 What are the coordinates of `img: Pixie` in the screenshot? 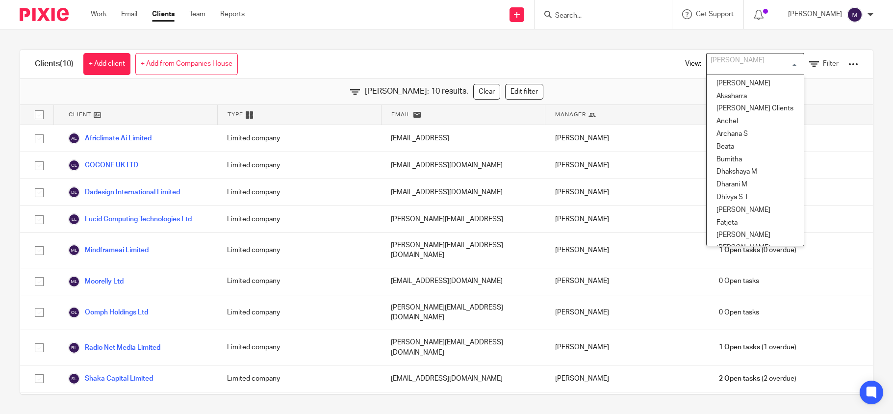 It's located at (44, 14).